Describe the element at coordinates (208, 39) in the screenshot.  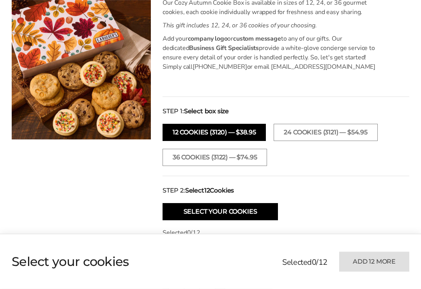
I see `strong: company logo` at that location.